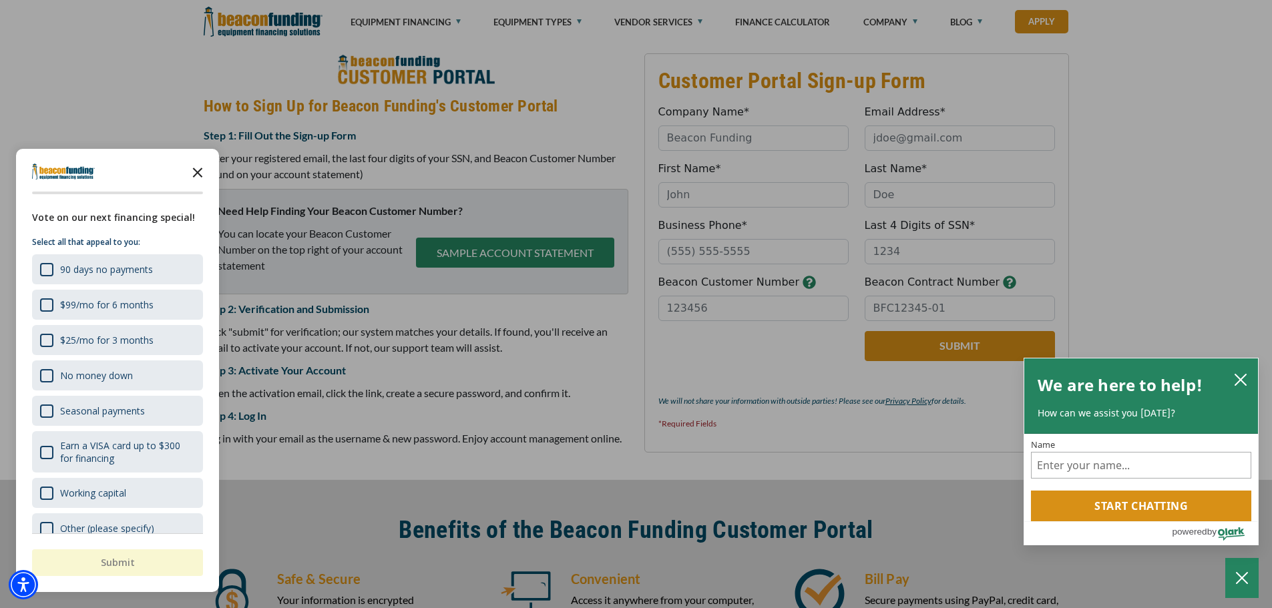 Image resolution: width=1272 pixels, height=608 pixels. What do you see at coordinates (23, 585) in the screenshot?
I see `div: Accessibility Menu` at bounding box center [23, 585].